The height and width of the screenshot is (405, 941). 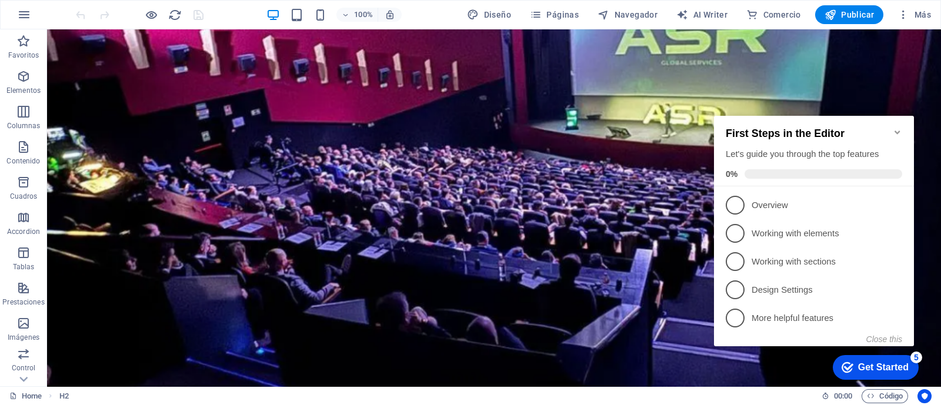 What do you see at coordinates (554, 15) in the screenshot?
I see `button: Páginas` at bounding box center [554, 15].